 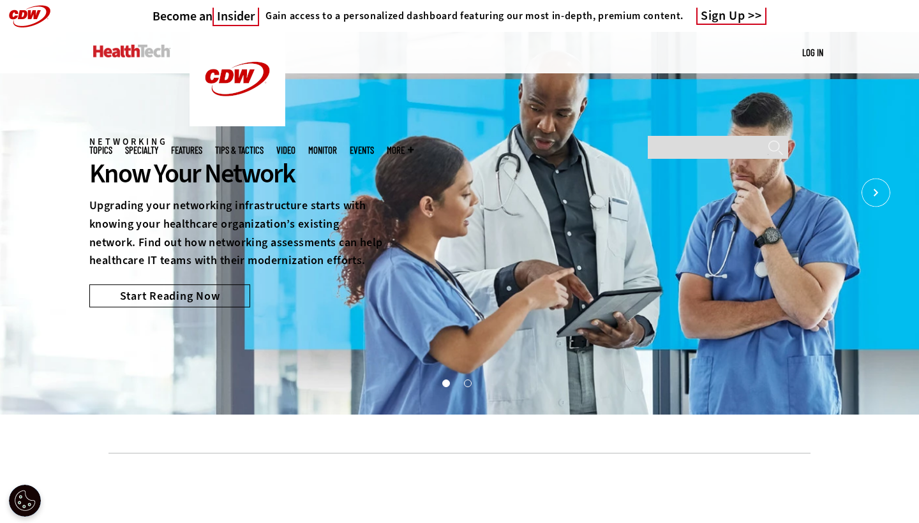 What do you see at coordinates (474, 16) in the screenshot?
I see `h4: Gain access to a personalized dashboard featuring our most in-depth, premium content.` at bounding box center [474, 16].